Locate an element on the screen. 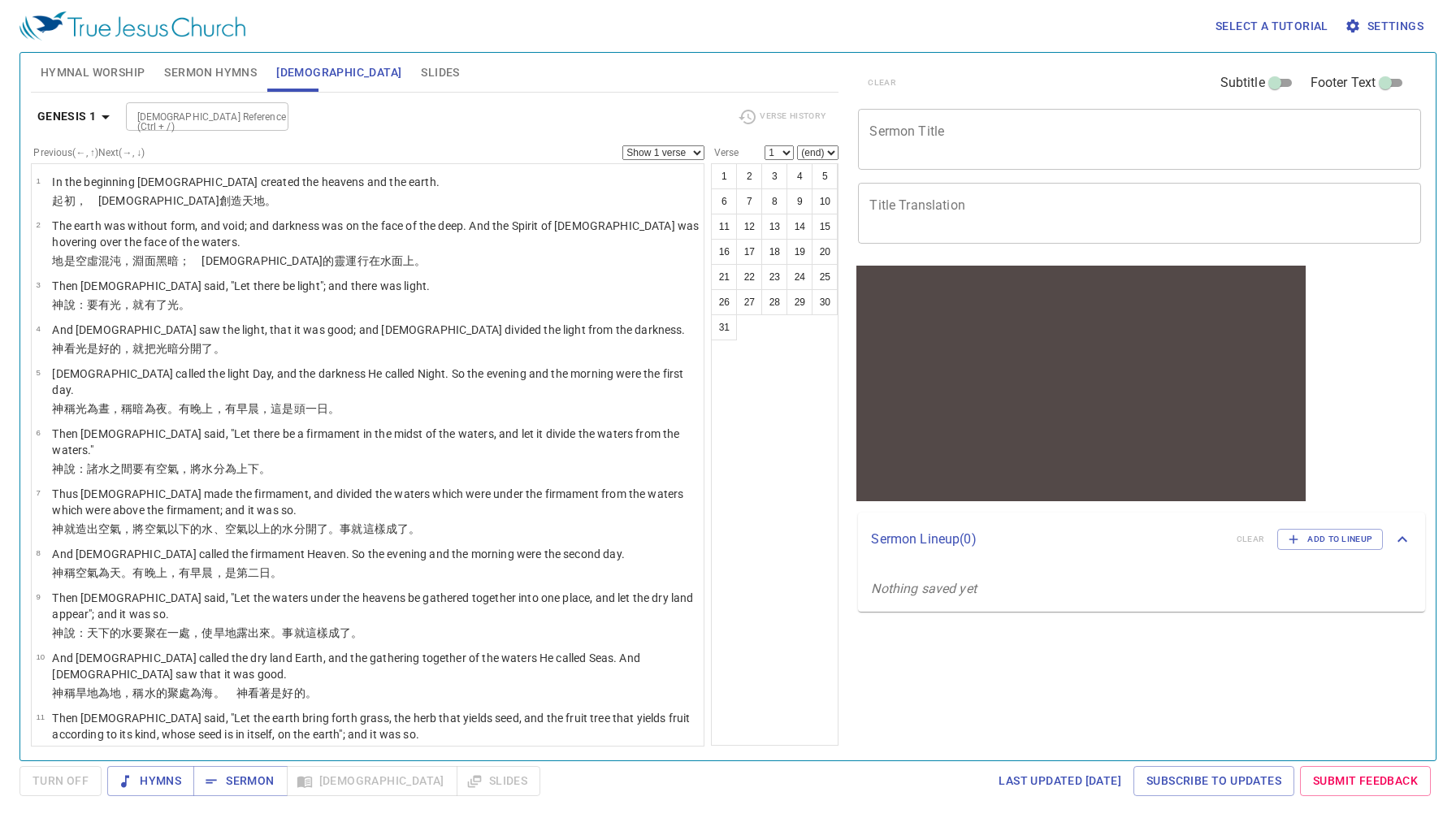 Image resolution: width=1456 pixels, height=818 pixels. wh2822: 分開了 is located at coordinates (201, 349).